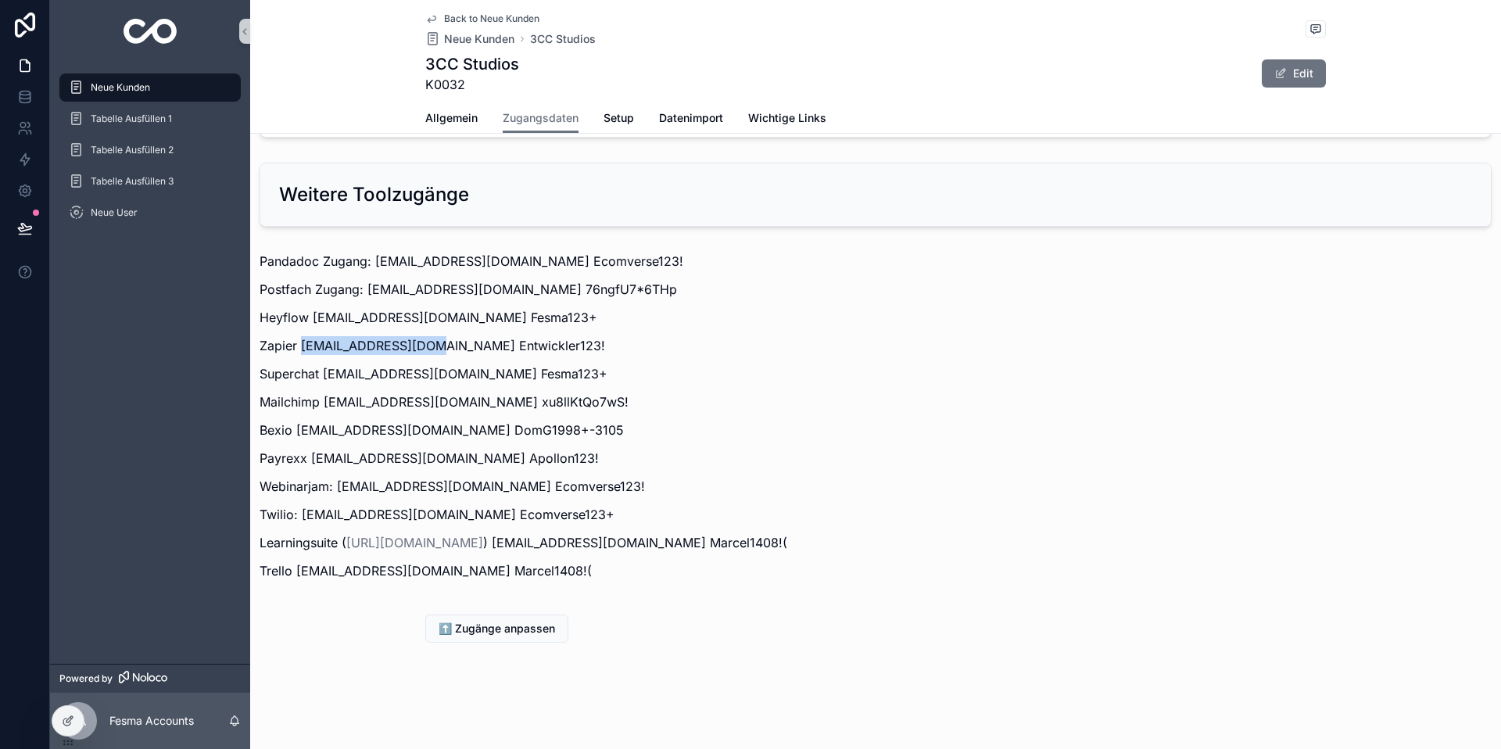 The image size is (1501, 749). What do you see at coordinates (150, 150) in the screenshot?
I see `a: Tabelle Ausfüllen 2` at bounding box center [150, 150].